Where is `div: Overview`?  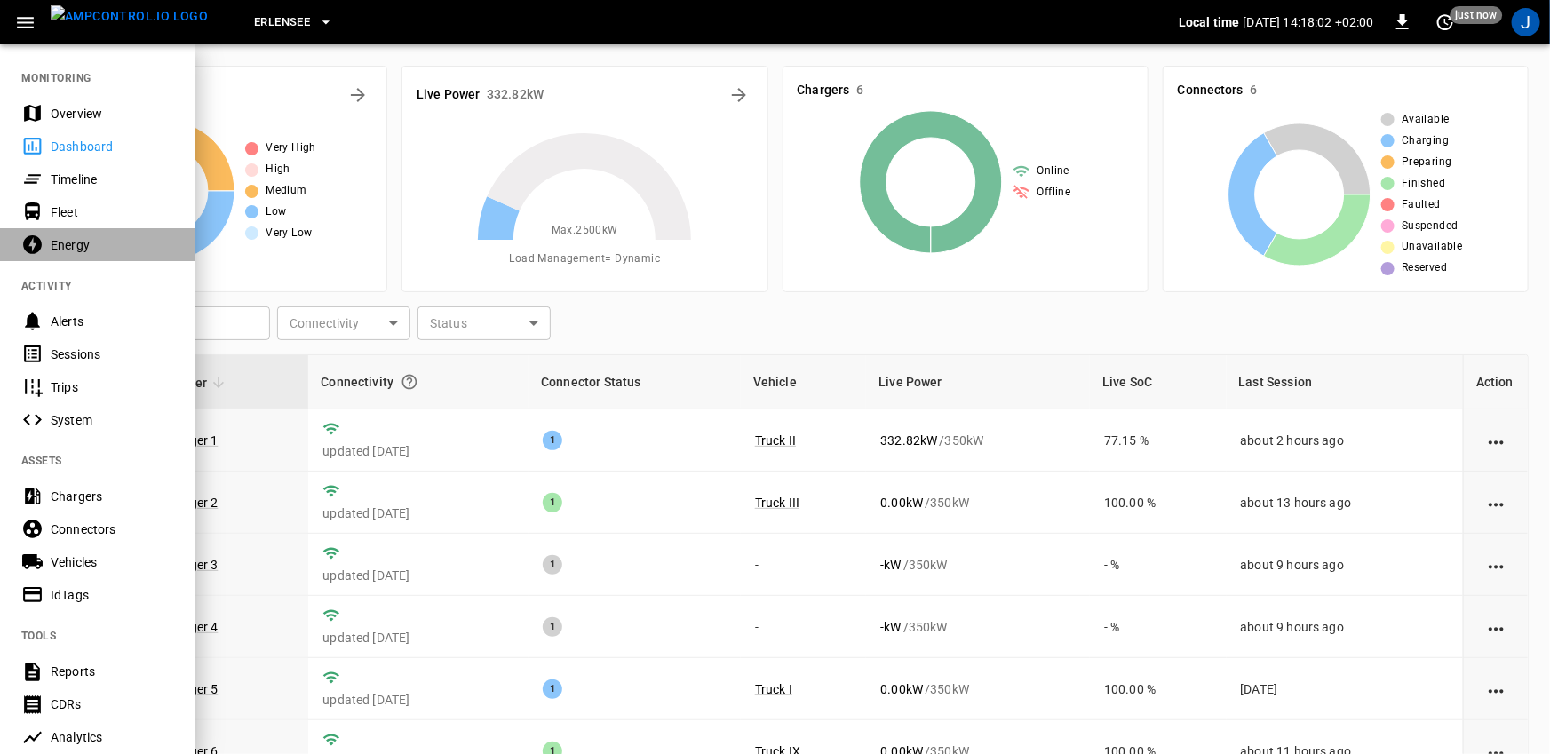
div: Overview is located at coordinates (112, 114).